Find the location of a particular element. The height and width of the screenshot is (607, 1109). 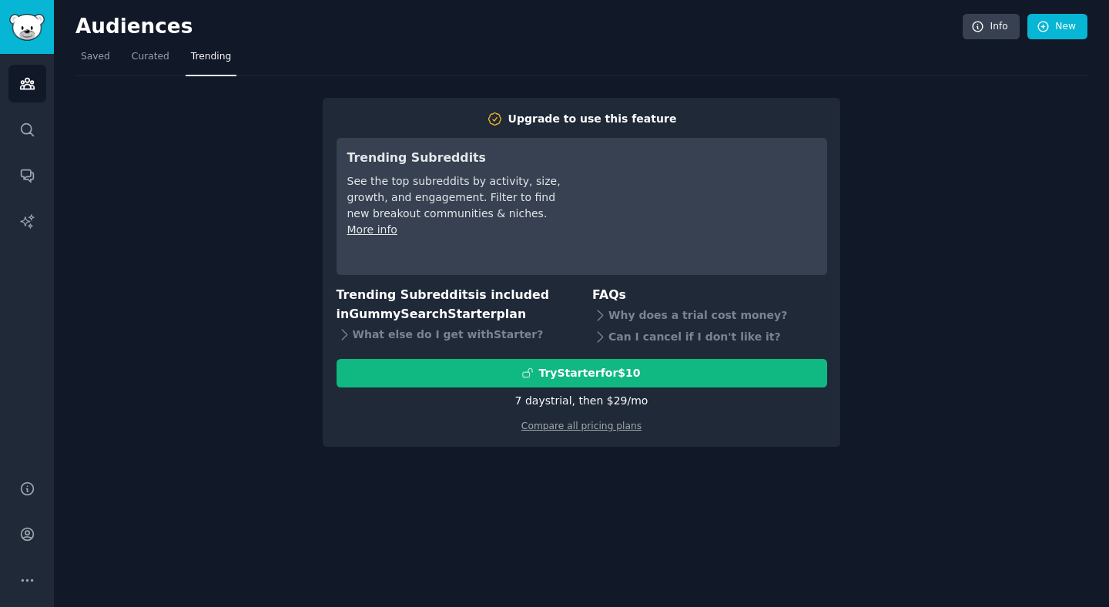

div: 7 days trial, then $ 29 /mo is located at coordinates (581, 400).